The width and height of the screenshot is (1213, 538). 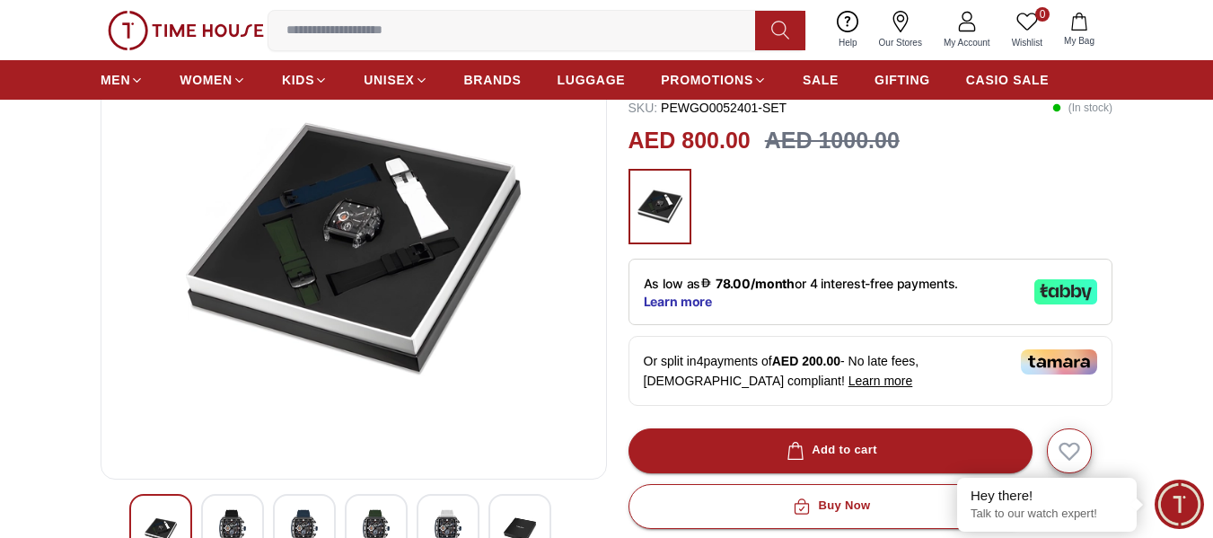 I want to click on a: Help, so click(x=847, y=30).